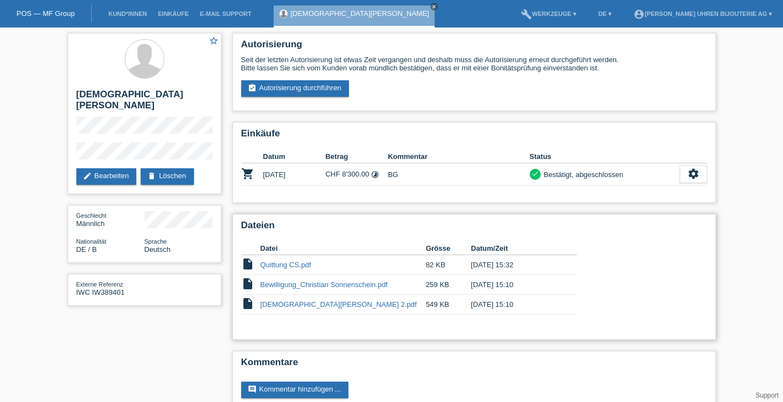 The height and width of the screenshot is (402, 783). Describe the element at coordinates (152, 176) in the screenshot. I see `i: delete` at that location.